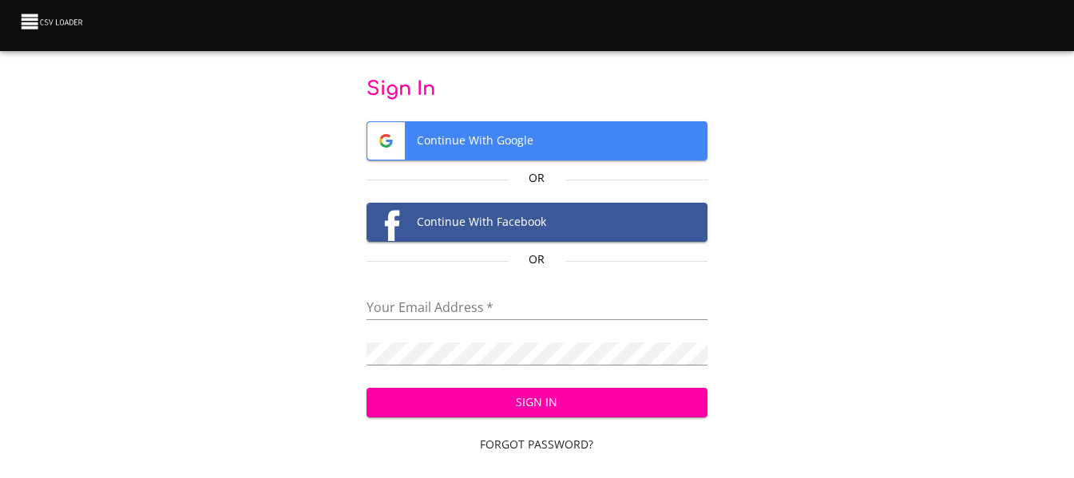  What do you see at coordinates (53, 22) in the screenshot?
I see `img: CSV Loader` at bounding box center [53, 22].